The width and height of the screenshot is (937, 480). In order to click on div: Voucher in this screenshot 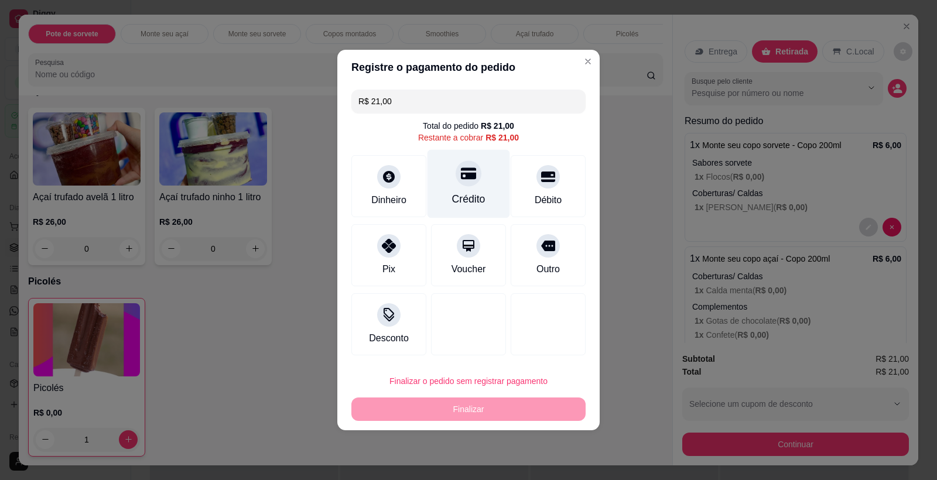, I will do `click(469, 270)`.